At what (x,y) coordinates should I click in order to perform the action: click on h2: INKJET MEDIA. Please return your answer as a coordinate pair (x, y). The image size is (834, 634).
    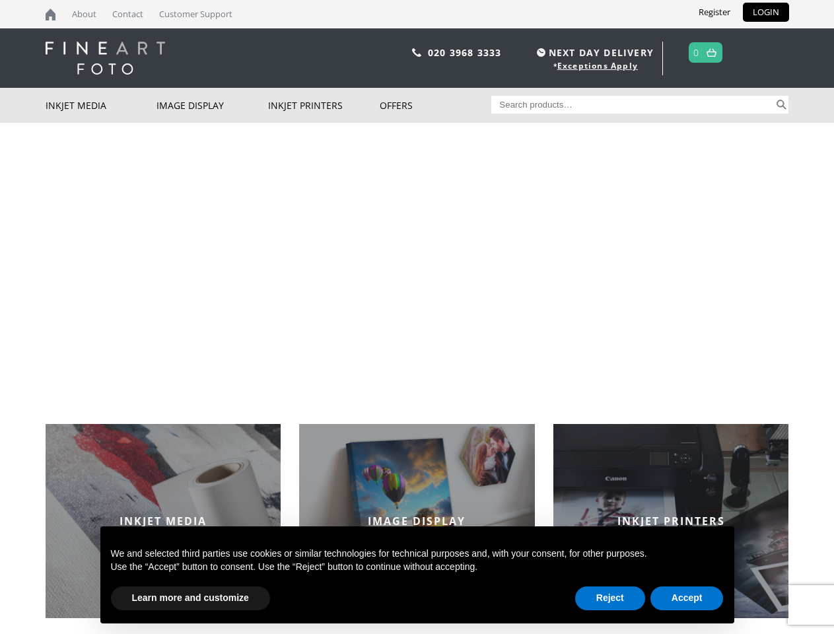
    Looking at the image, I should click on (163, 521).